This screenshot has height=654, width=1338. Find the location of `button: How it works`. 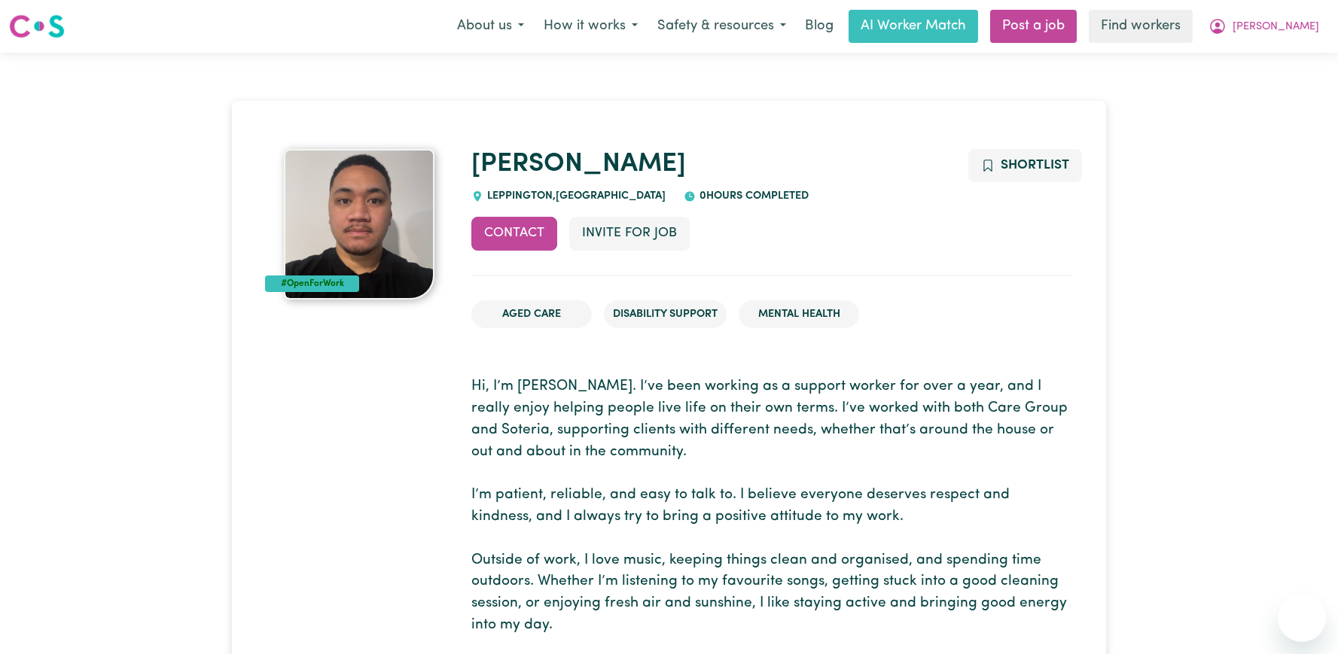

button: How it works is located at coordinates (590, 26).